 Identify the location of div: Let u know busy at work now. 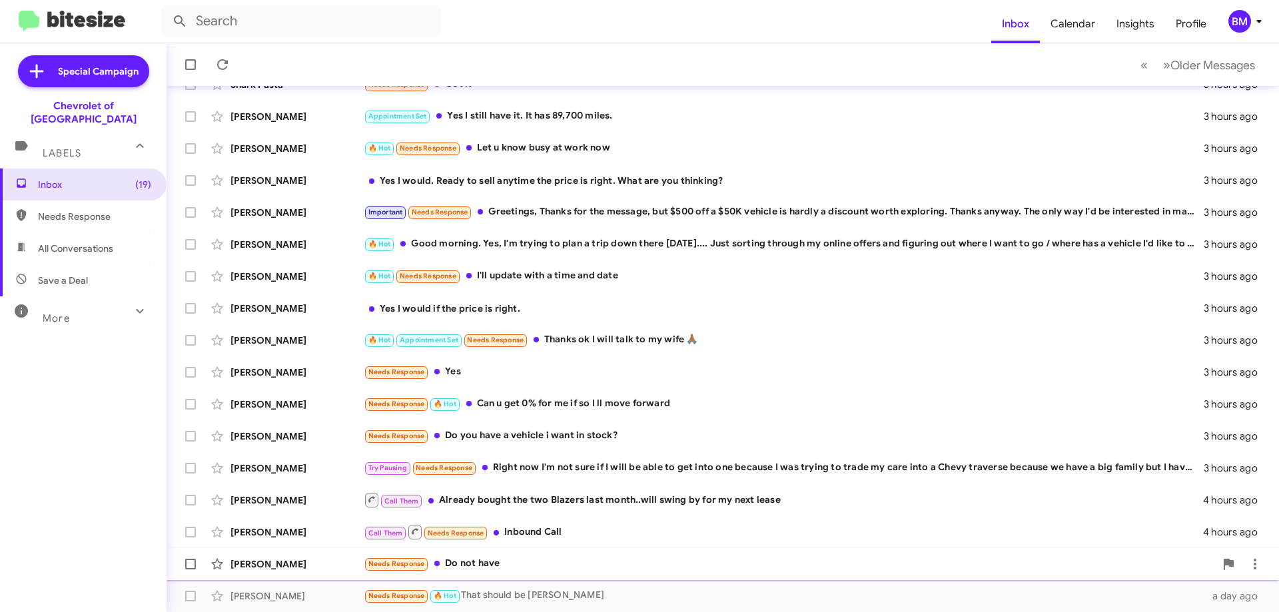
(783, 148).